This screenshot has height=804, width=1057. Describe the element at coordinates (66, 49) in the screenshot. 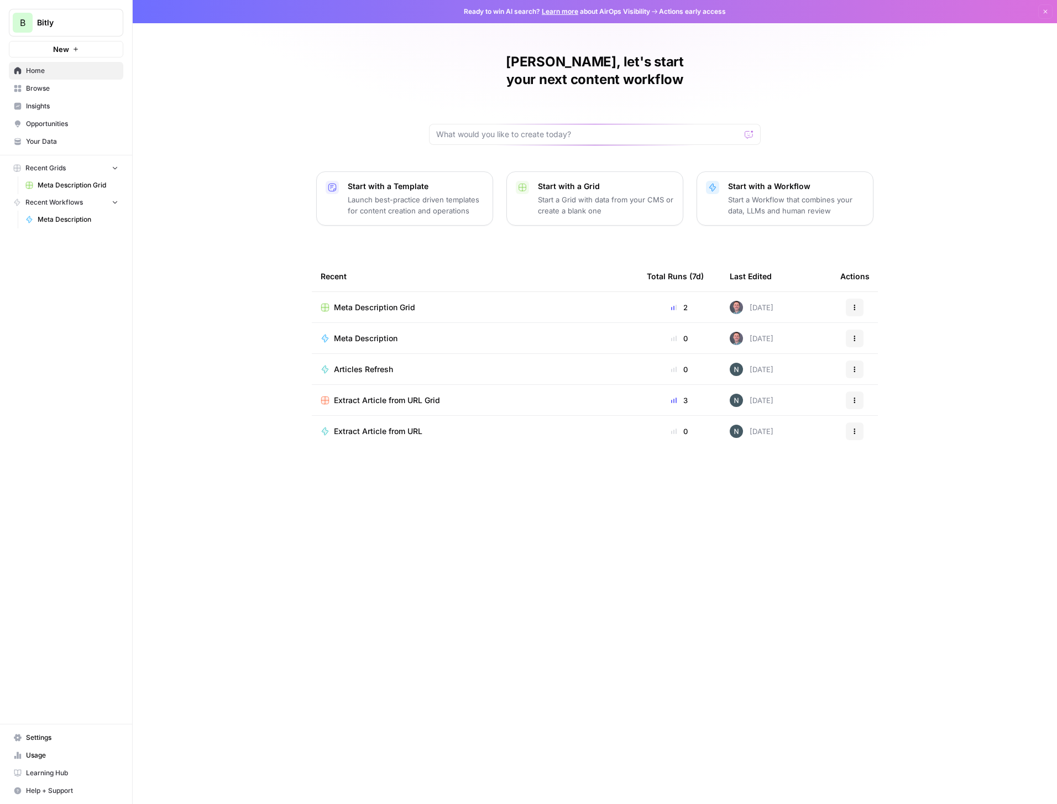

I see `button: New` at that location.